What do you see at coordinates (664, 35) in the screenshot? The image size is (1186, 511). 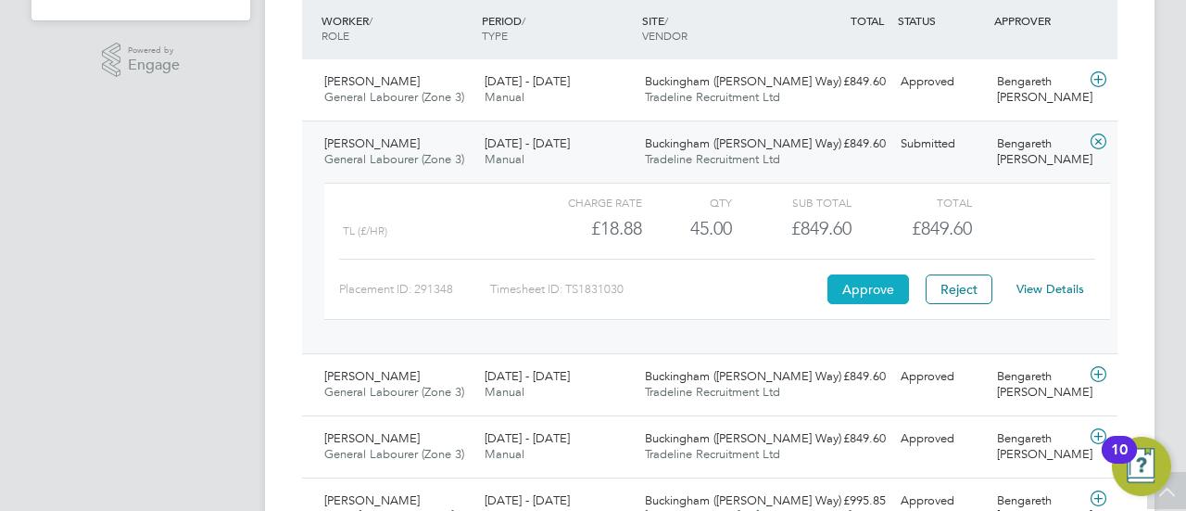 I see `span: VENDOR` at bounding box center [664, 35].